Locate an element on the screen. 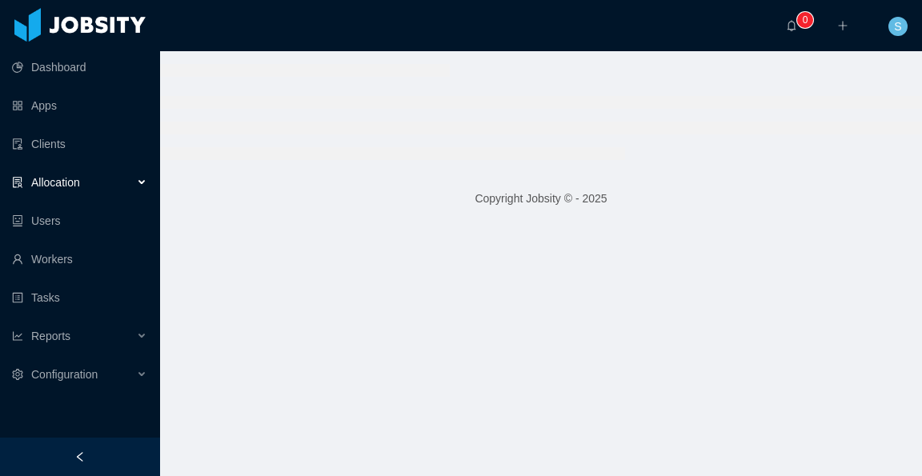 The width and height of the screenshot is (922, 476). a: icon: pie-chartDashboard is located at coordinates (79, 67).